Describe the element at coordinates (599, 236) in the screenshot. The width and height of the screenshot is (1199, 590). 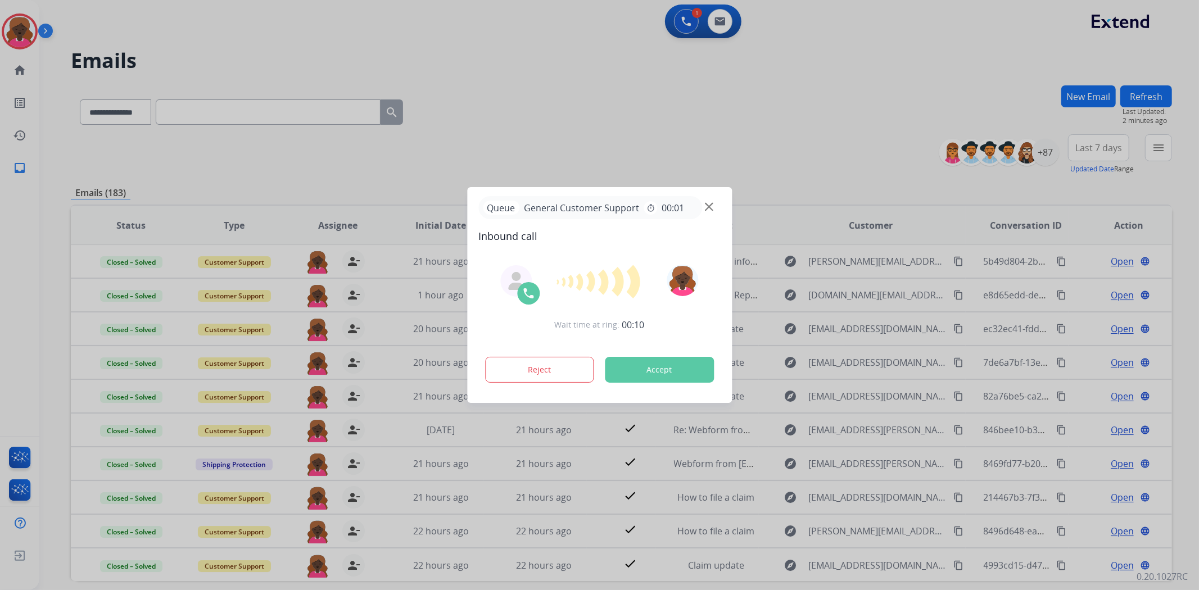
I see `span: Inbound call` at that location.